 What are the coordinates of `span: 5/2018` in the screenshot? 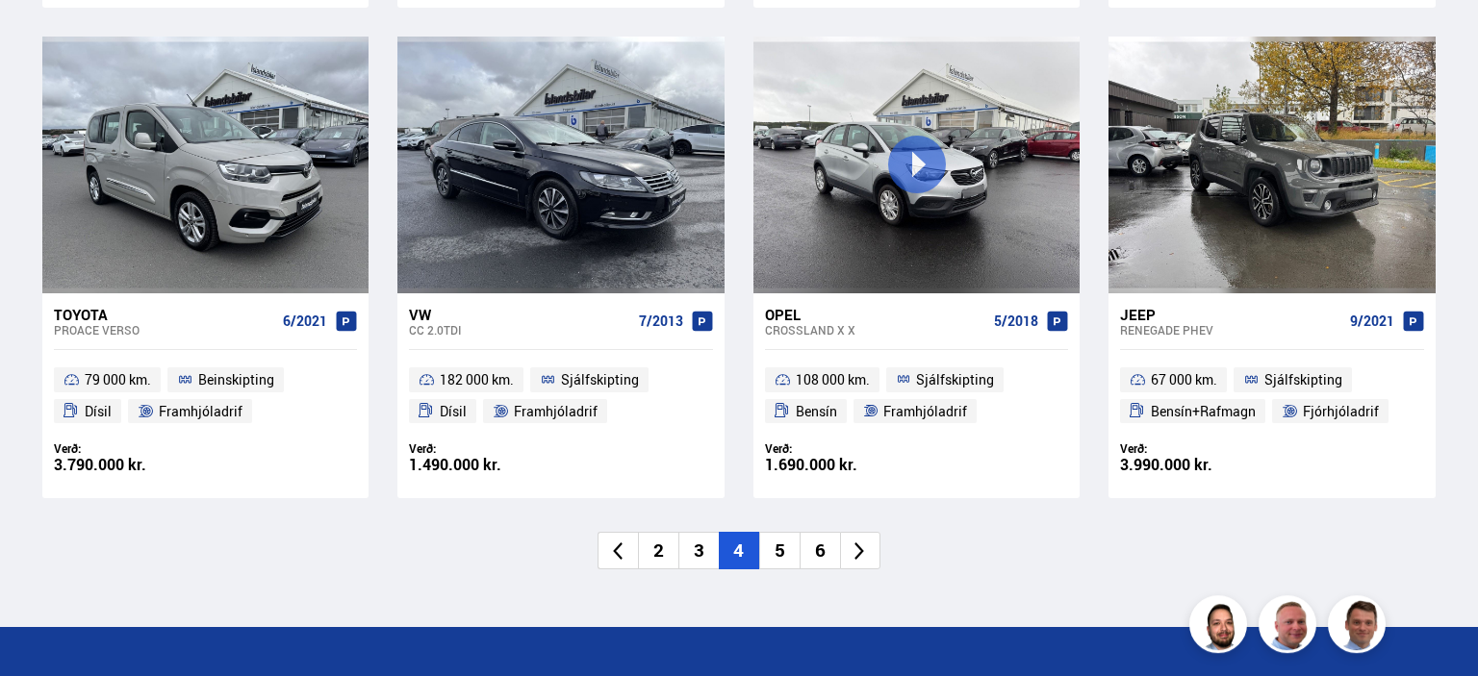 It's located at (1016, 321).